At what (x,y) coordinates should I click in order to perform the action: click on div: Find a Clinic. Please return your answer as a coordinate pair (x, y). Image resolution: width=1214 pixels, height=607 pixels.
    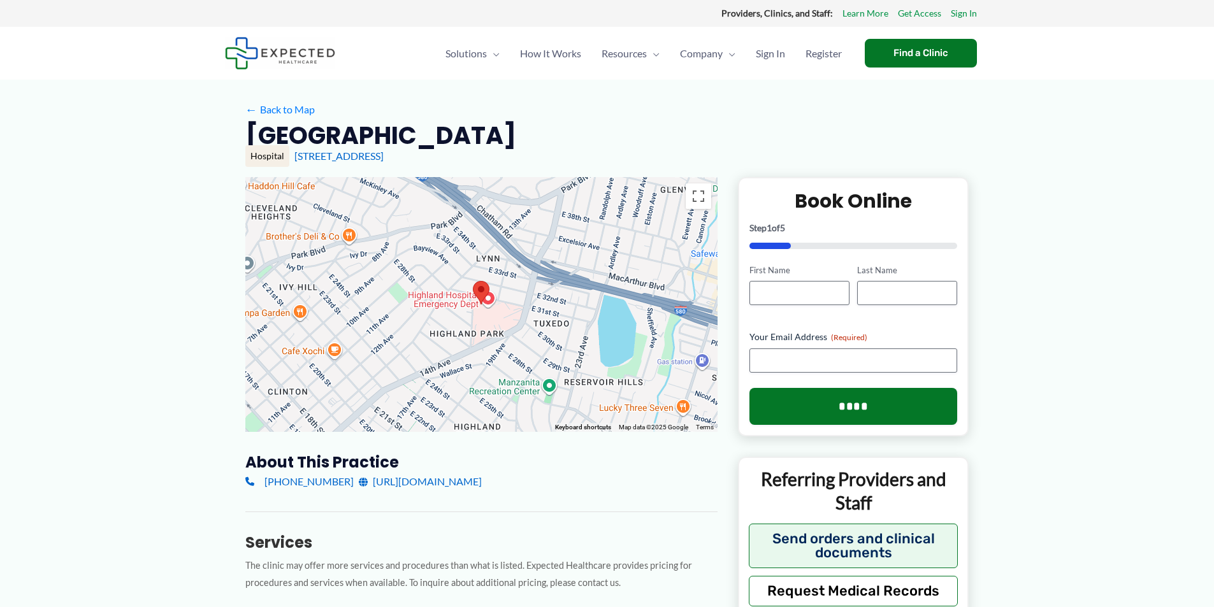
    Looking at the image, I should click on (921, 53).